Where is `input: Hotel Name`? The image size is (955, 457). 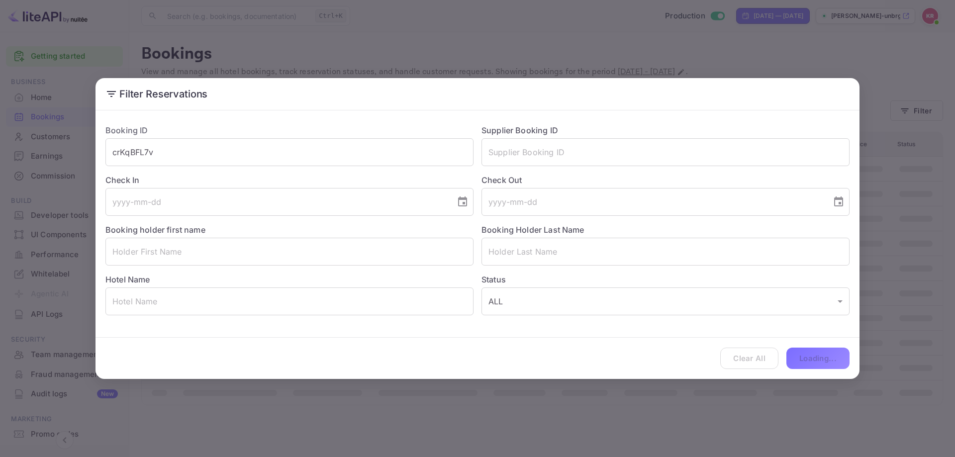 input: Hotel Name is located at coordinates (289, 301).